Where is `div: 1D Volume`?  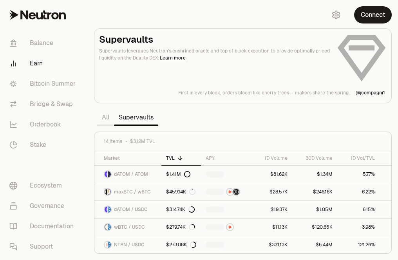 div: 1D Volume is located at coordinates (272, 158).